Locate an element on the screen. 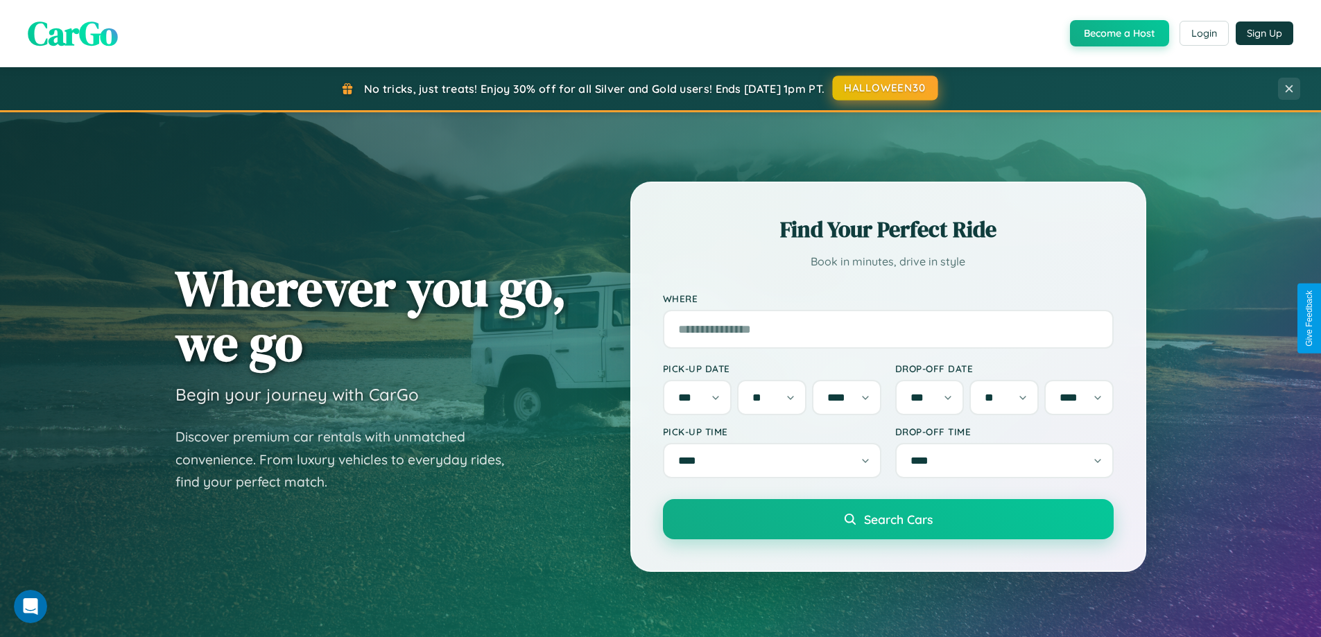 The width and height of the screenshot is (1321, 637). label: Drop-off Date is located at coordinates (1004, 368).